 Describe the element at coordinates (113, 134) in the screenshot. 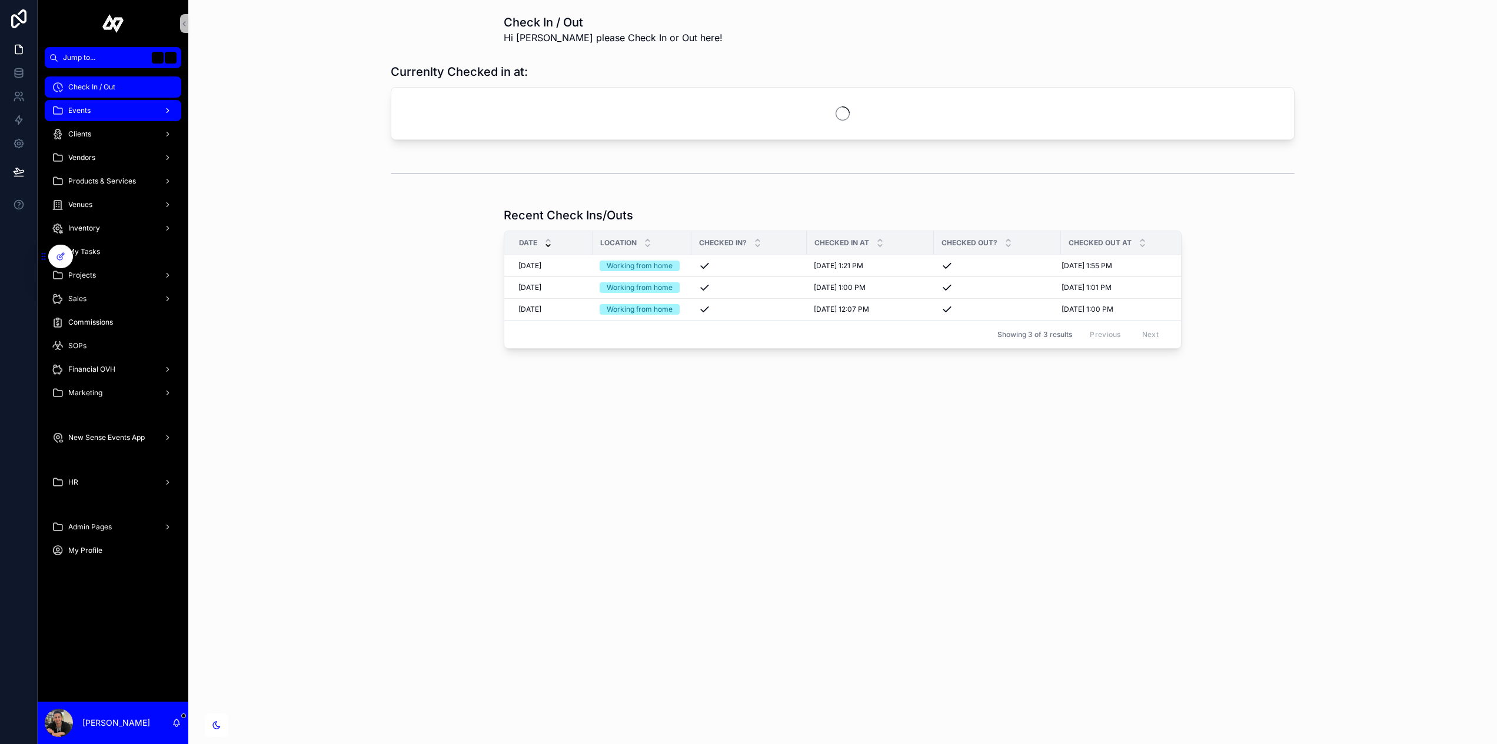

I see `a: Clients` at that location.